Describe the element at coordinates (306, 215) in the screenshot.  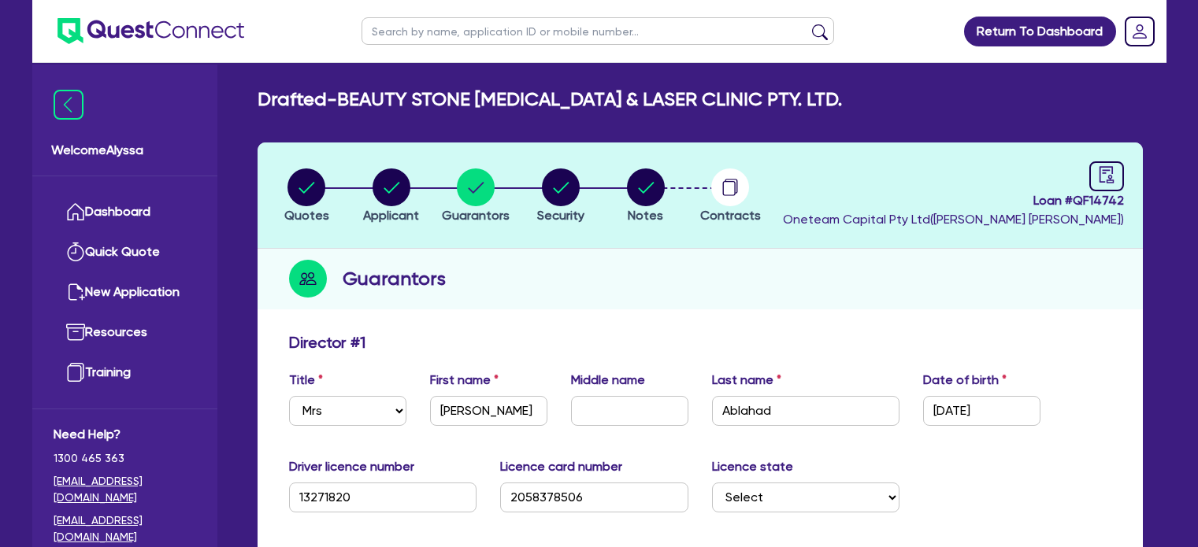
I see `span: Quotes` at that location.